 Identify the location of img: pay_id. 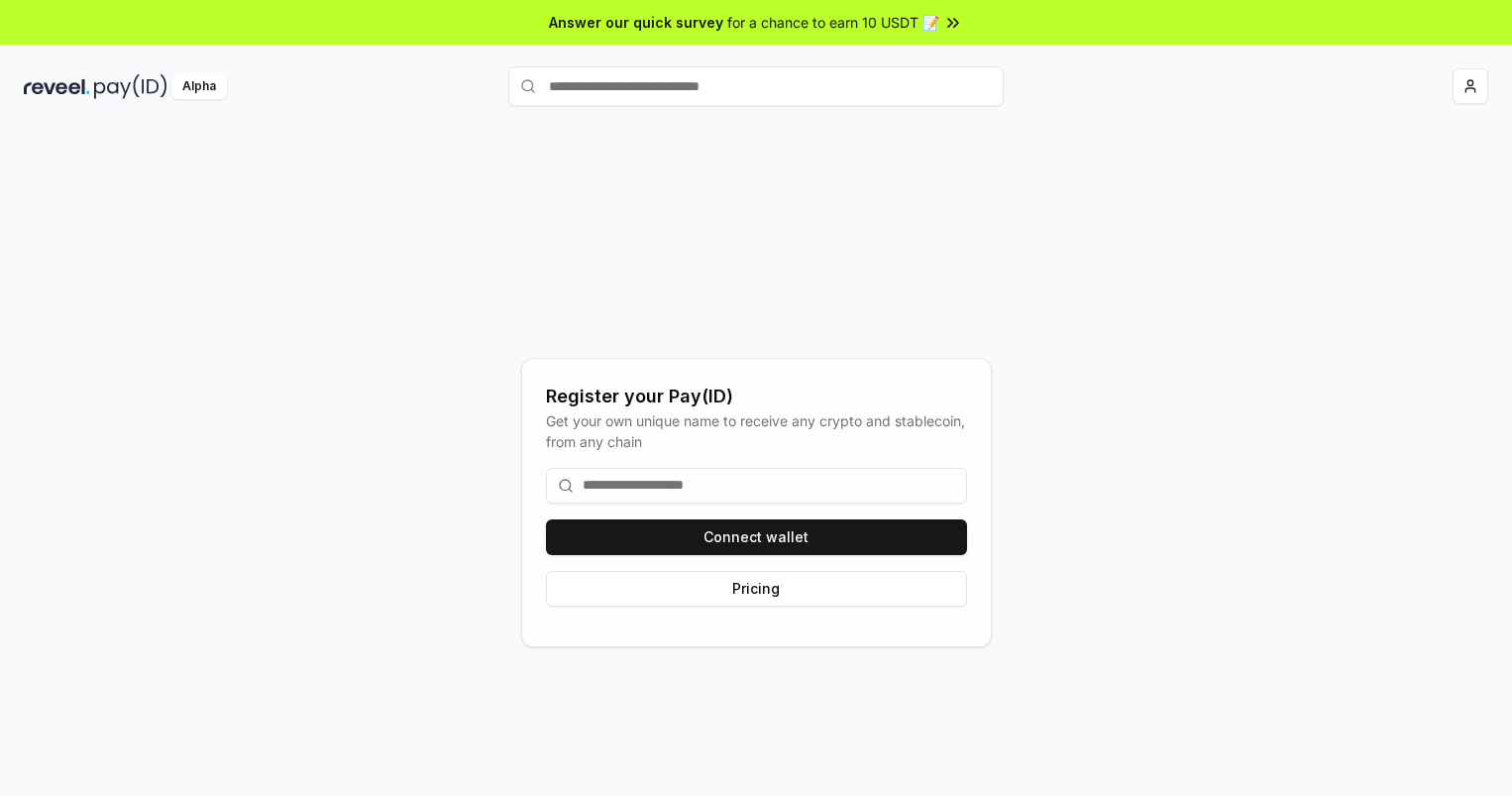
(131, 86).